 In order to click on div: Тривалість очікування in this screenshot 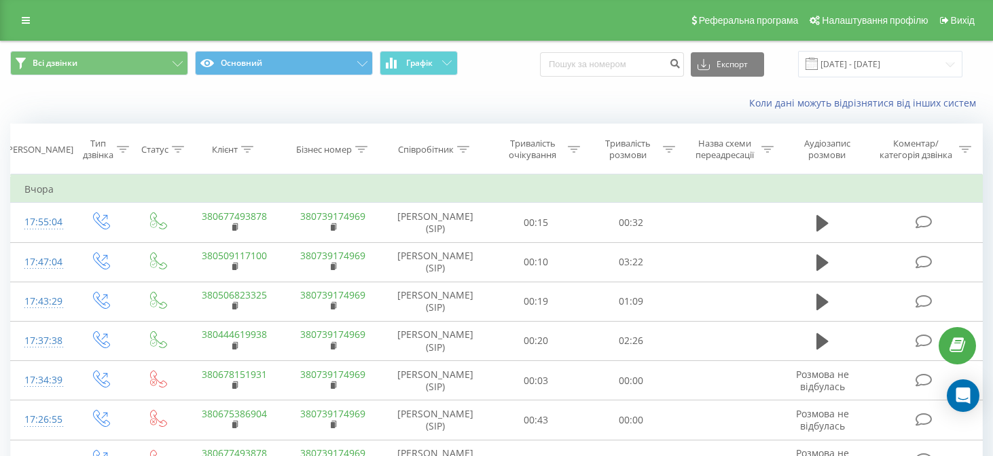, I will do `click(533, 149)`.